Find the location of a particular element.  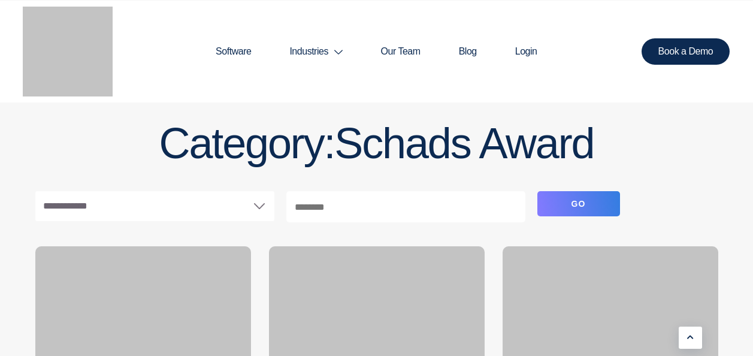

a: Learn More is located at coordinates (690, 337).